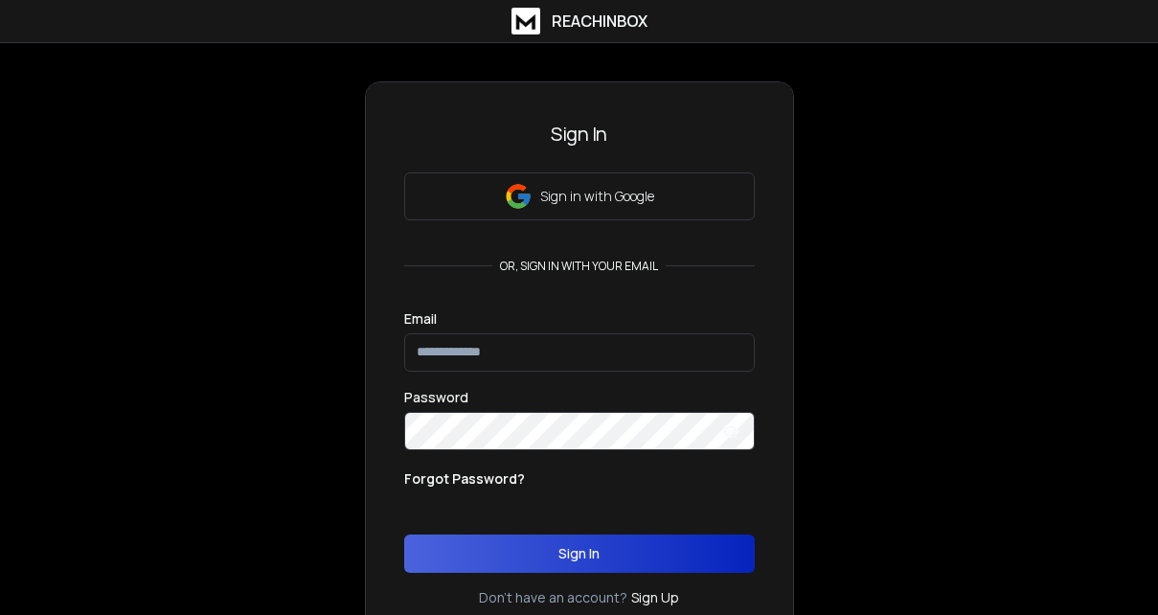 The image size is (1158, 615). Describe the element at coordinates (579, 554) in the screenshot. I see `button: Sign In` at that location.